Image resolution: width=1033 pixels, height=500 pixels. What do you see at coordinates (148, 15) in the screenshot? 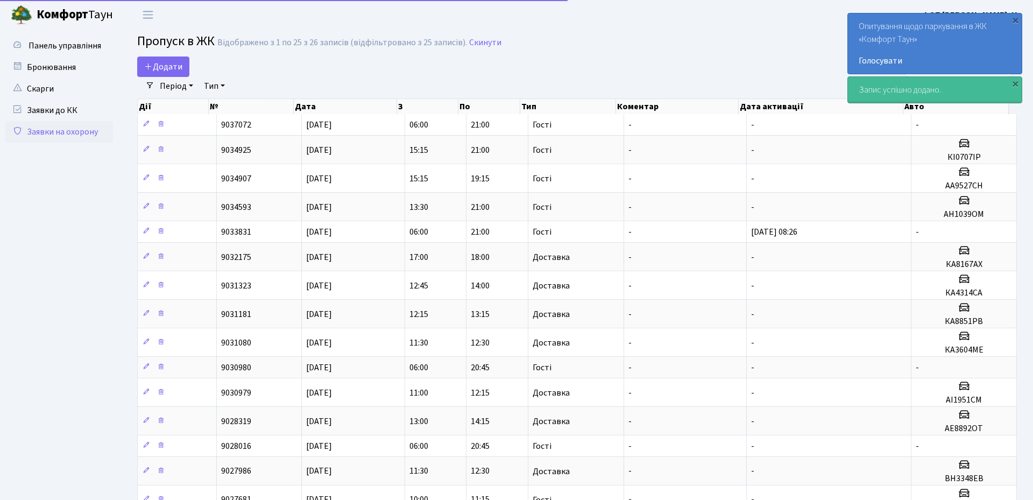
I see `button: Переключити навігацію` at bounding box center [148, 15].